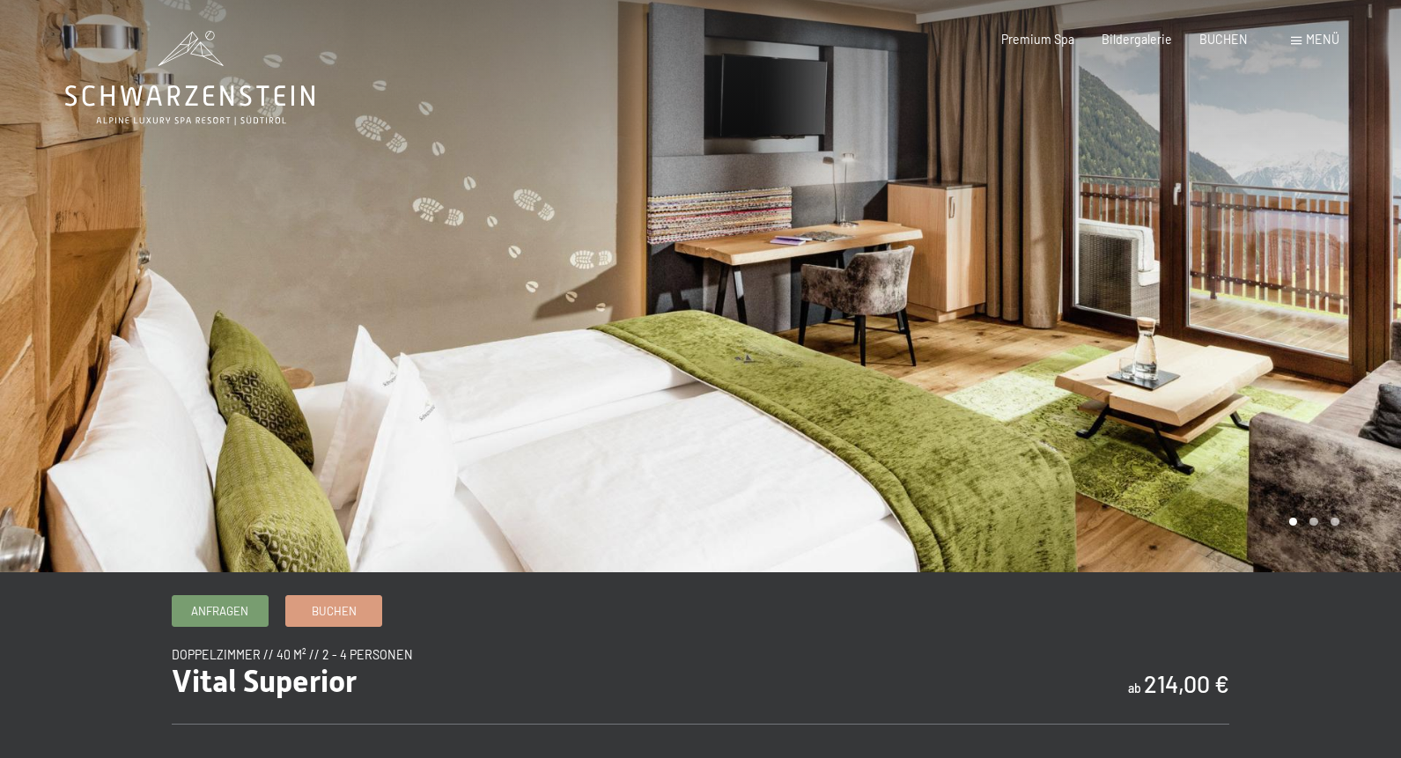  What do you see at coordinates (1186, 683) in the screenshot?
I see `b: 214,00 €` at bounding box center [1186, 683].